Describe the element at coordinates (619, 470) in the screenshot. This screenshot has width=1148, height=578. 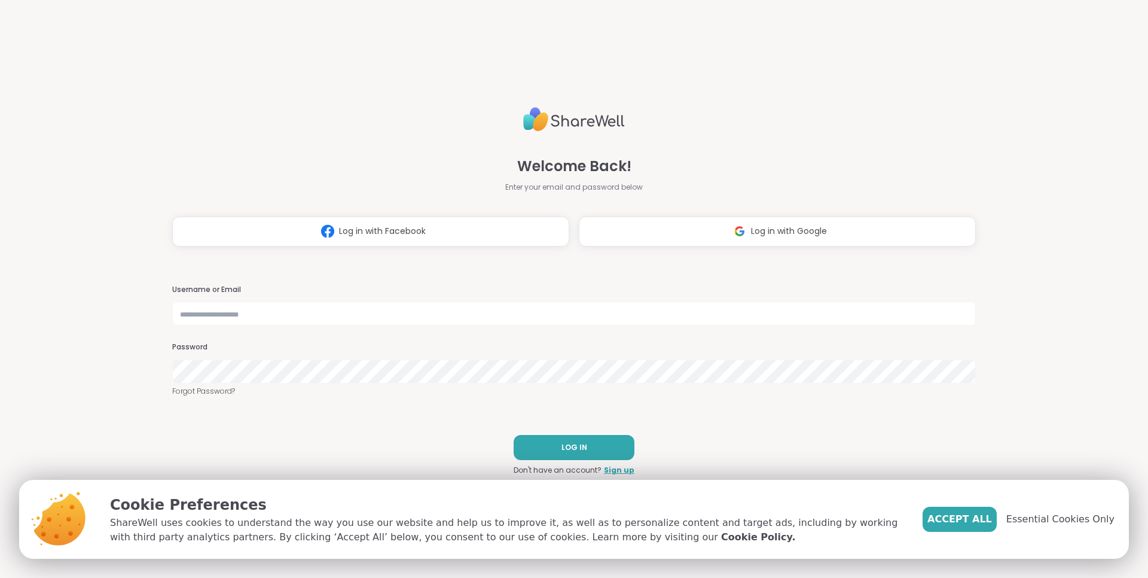
I see `a: Sign up` at that location.